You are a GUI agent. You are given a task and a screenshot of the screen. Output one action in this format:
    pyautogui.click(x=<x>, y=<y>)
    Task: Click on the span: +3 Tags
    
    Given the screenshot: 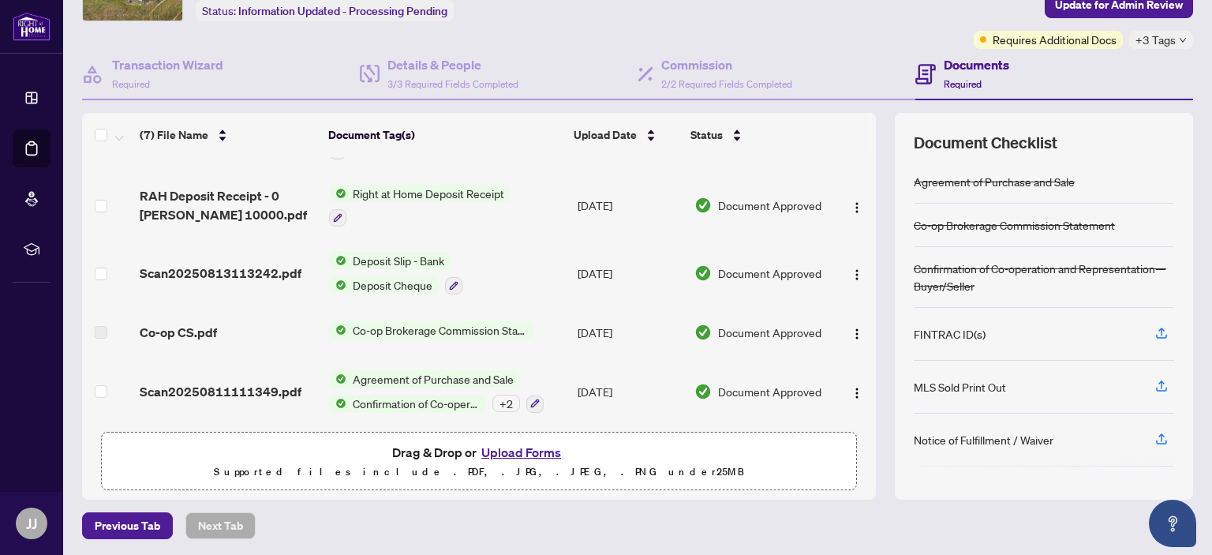 What is the action you would take?
    pyautogui.click(x=1155, y=39)
    